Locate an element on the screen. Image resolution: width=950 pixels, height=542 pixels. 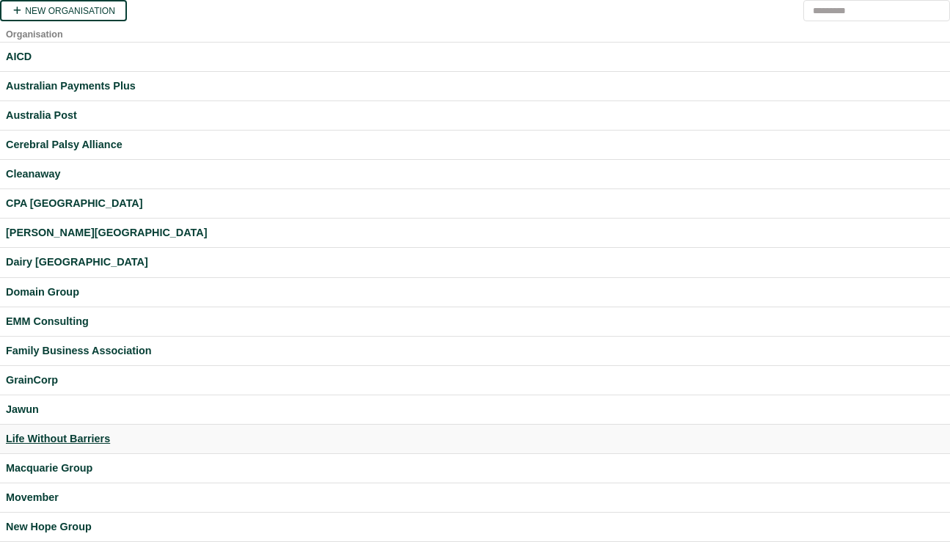
div: AICD is located at coordinates (475, 56).